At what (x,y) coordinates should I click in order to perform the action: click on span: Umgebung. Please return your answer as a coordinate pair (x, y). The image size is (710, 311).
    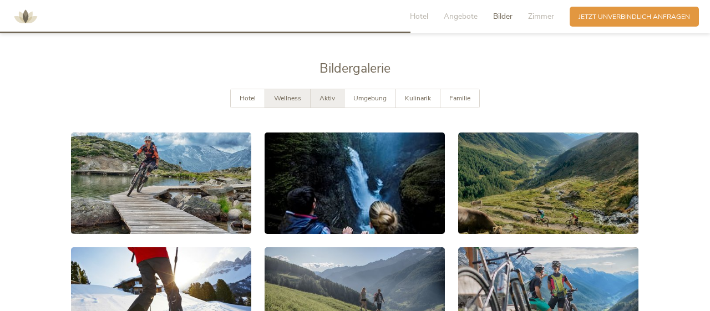
    Looking at the image, I should click on (370, 98).